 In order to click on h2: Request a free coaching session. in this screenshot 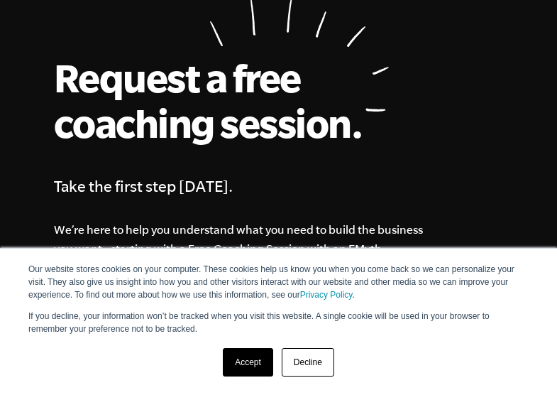, I will do `click(214, 100)`.